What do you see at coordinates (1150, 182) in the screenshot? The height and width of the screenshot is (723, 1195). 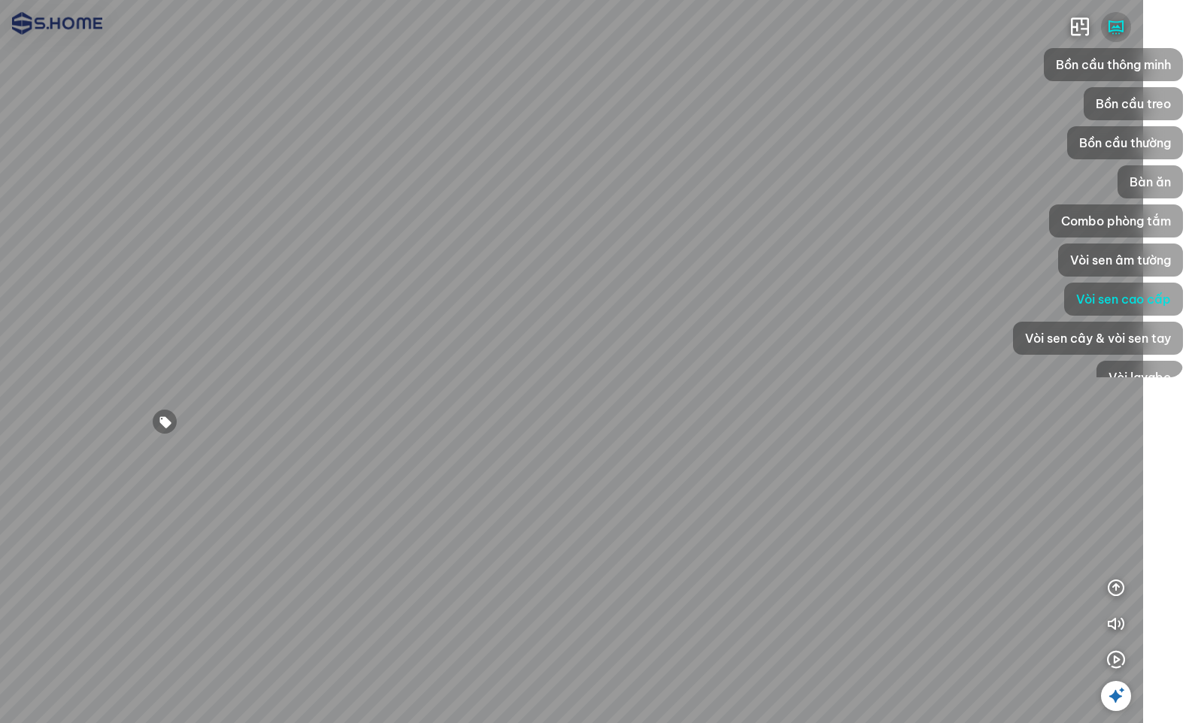 I see `span: Bàn ăn` at bounding box center [1150, 182].